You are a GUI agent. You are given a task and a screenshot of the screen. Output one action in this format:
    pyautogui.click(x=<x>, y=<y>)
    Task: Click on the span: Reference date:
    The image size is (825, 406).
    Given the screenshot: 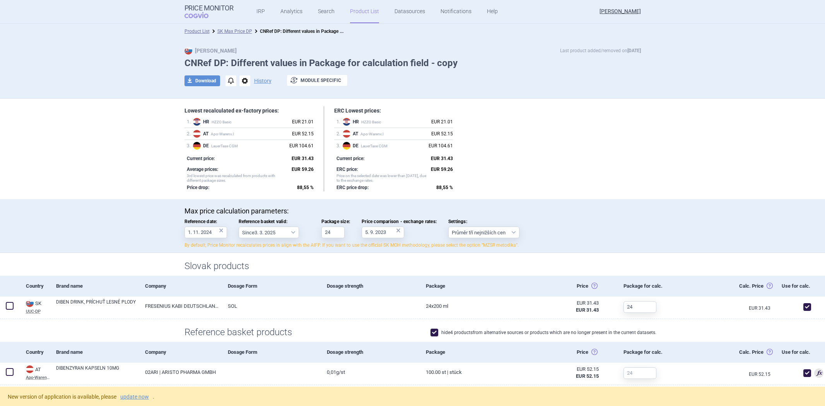 What is the action you would take?
    pyautogui.click(x=206, y=222)
    